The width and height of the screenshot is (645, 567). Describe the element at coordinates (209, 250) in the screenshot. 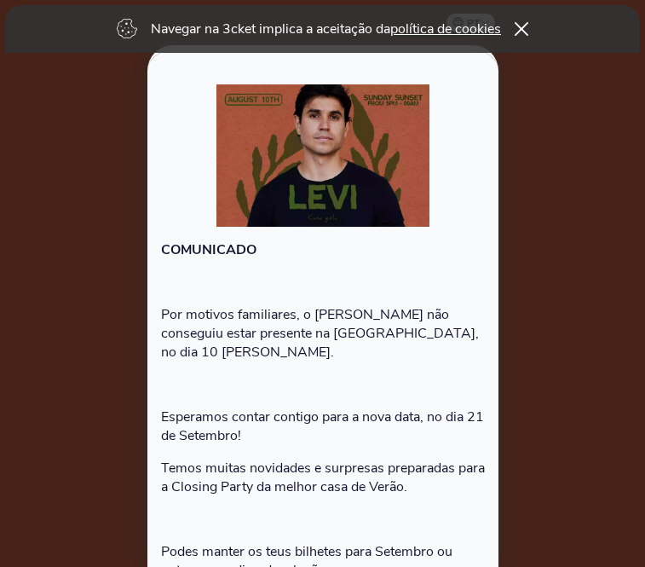

I see `strong: COMUNICADO` at that location.